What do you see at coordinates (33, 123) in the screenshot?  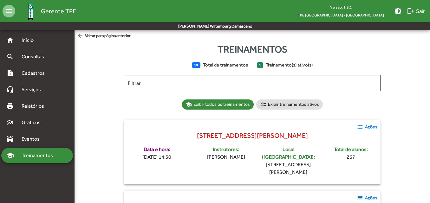 I see `span: Gráficos` at bounding box center [33, 123].